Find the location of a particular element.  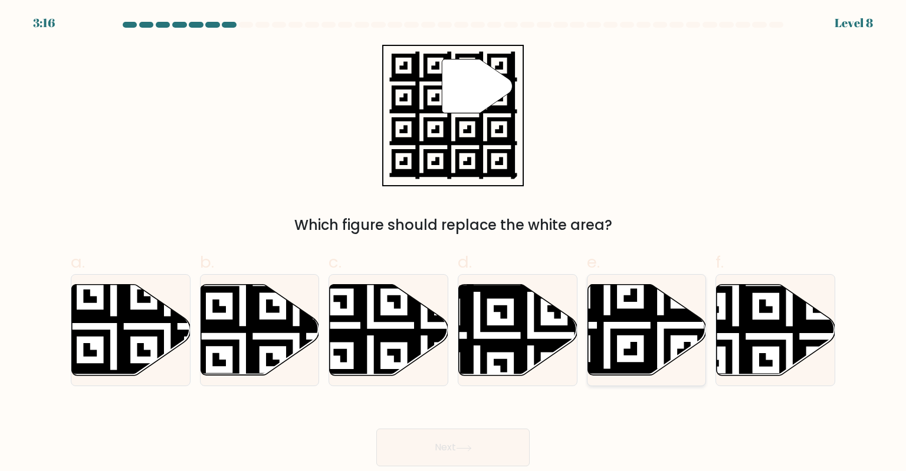

span: d. is located at coordinates (465, 262).